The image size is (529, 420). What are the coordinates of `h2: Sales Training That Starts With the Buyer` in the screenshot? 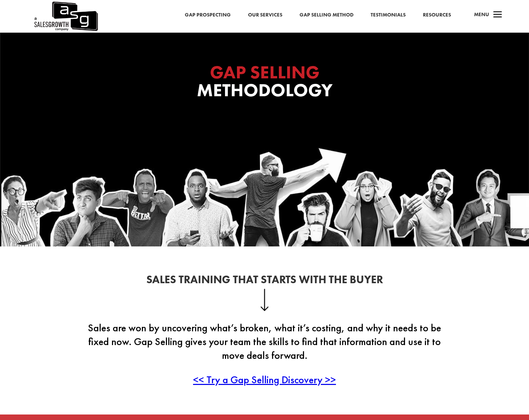 It's located at (264, 281).